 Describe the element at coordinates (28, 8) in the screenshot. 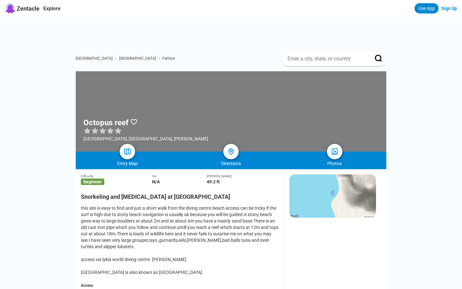

I see `span: Zentacle` at that location.